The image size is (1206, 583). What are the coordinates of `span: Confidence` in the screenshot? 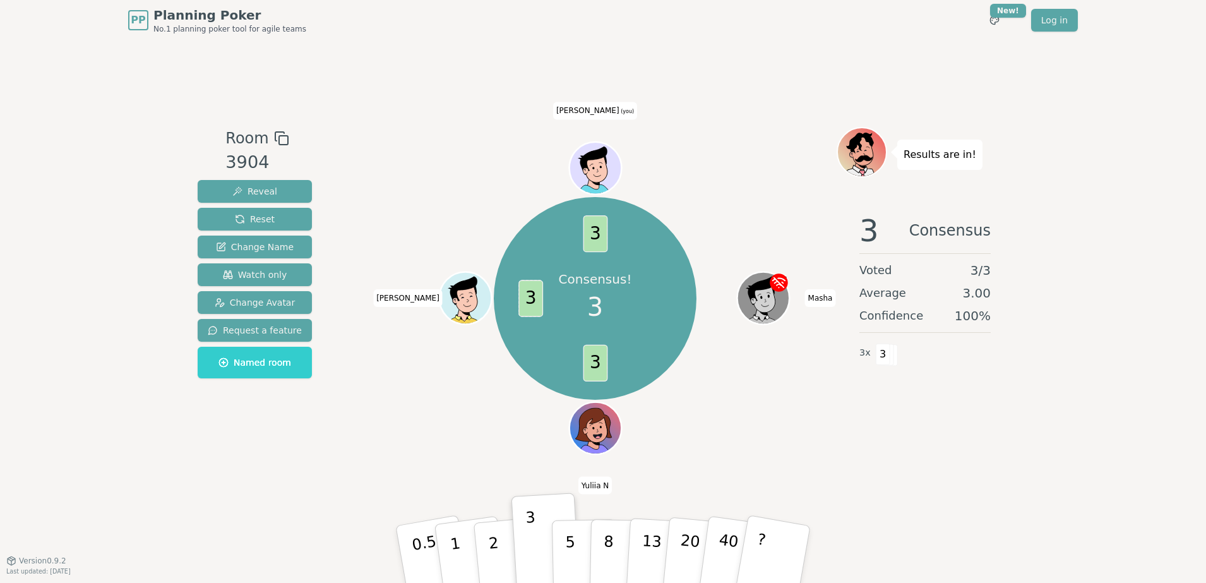 It's located at (891, 316).